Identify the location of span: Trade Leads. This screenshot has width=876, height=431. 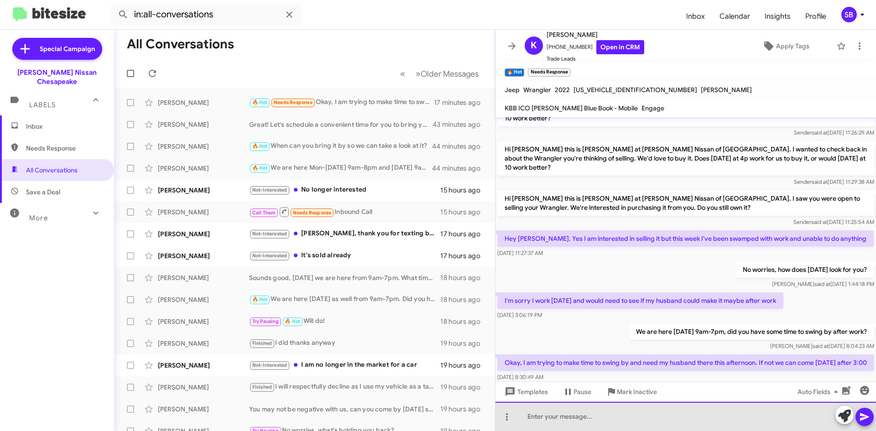
(596, 59).